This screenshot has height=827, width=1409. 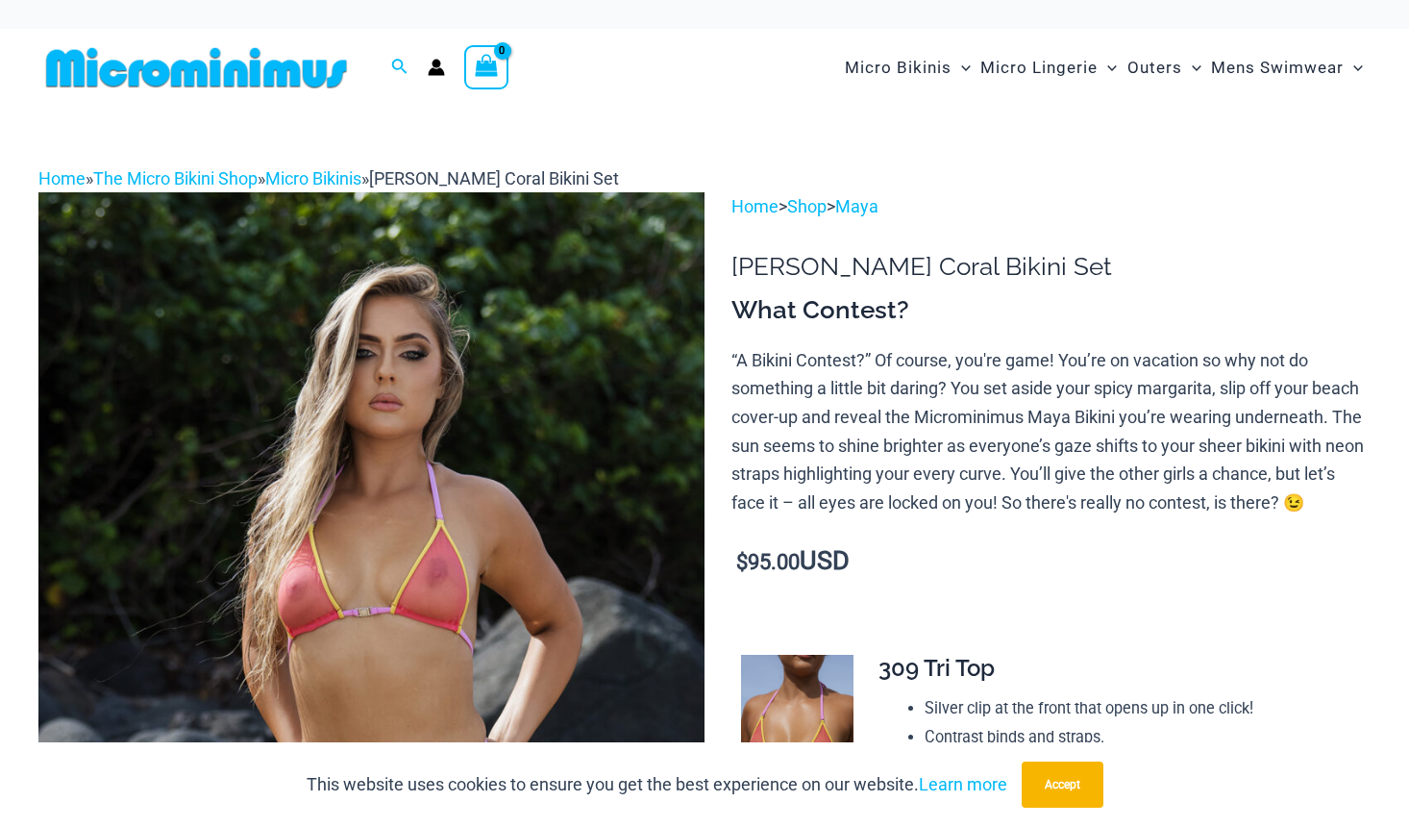 I want to click on a: View Shopping Cart, empty, so click(x=486, y=67).